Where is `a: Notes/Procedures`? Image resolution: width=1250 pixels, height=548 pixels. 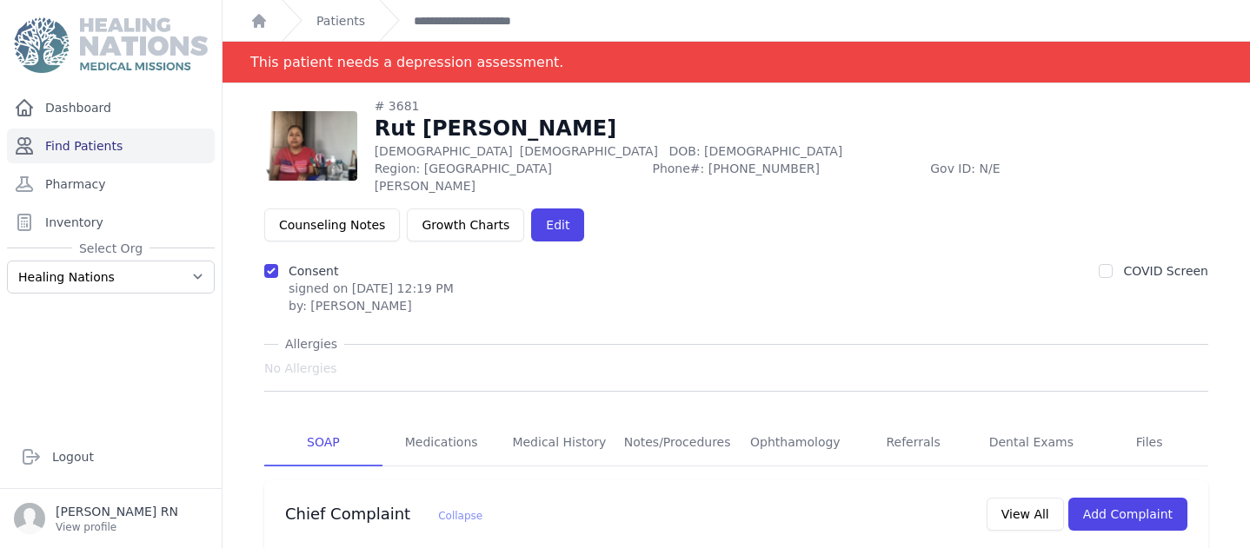
a: Notes/Procedures is located at coordinates (677, 443).